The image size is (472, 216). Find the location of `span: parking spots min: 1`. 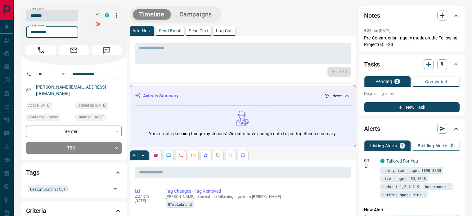

span: parking spots min: 1 is located at coordinates (404, 194).